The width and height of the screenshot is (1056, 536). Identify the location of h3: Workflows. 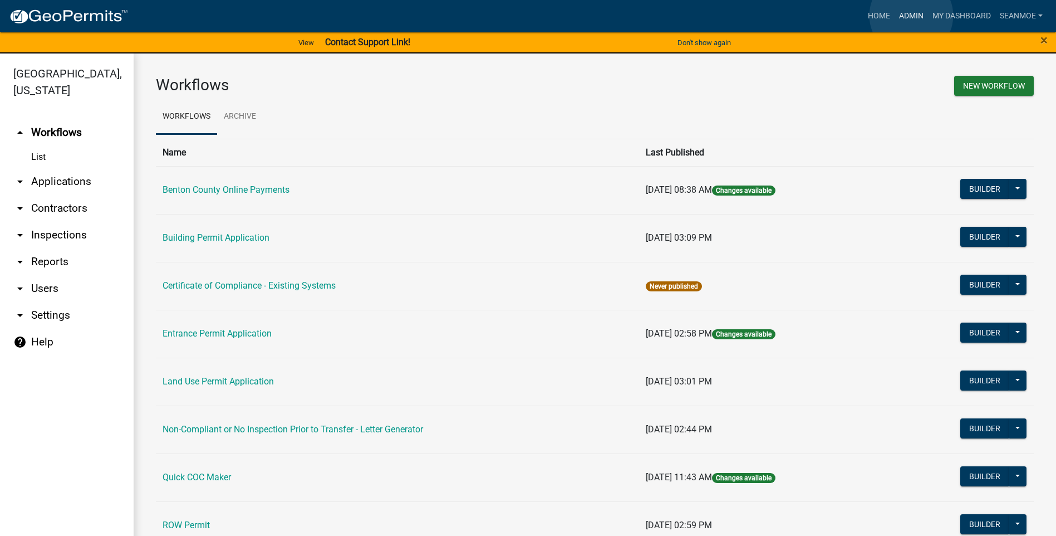
(371, 85).